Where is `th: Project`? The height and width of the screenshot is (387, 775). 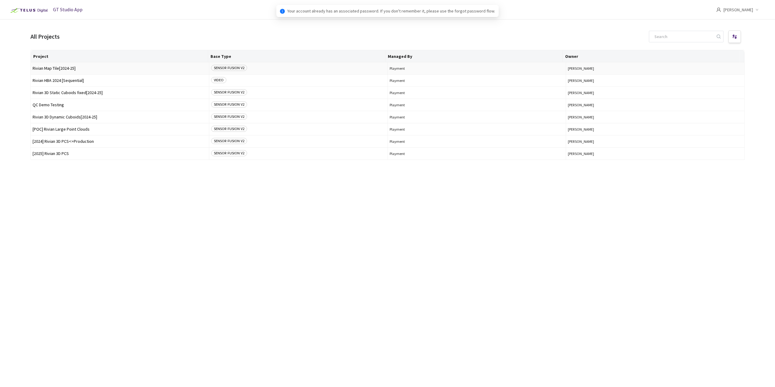
th: Project is located at coordinates (119, 56).